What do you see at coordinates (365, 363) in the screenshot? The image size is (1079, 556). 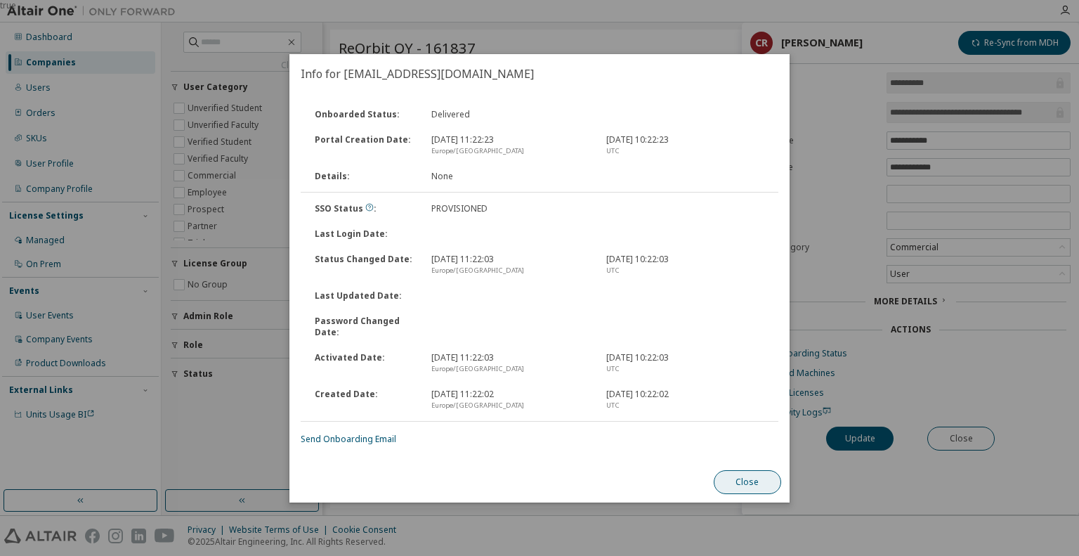 I see `div: Activated Date :` at bounding box center [365, 363].